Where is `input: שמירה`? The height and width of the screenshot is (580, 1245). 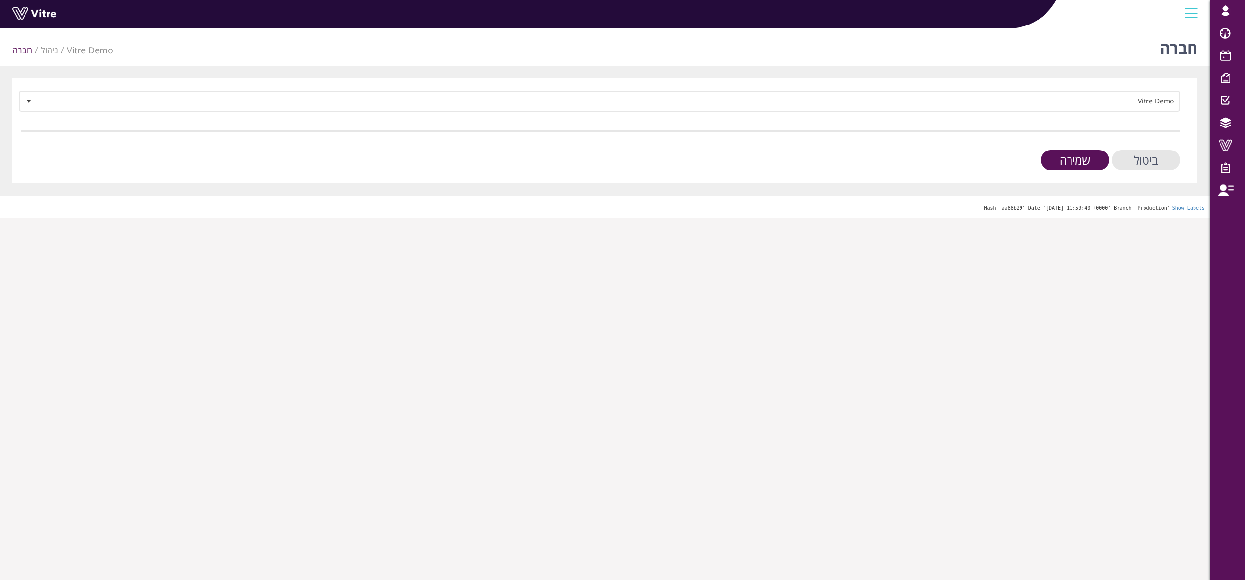
input: שמירה is located at coordinates (1075, 160).